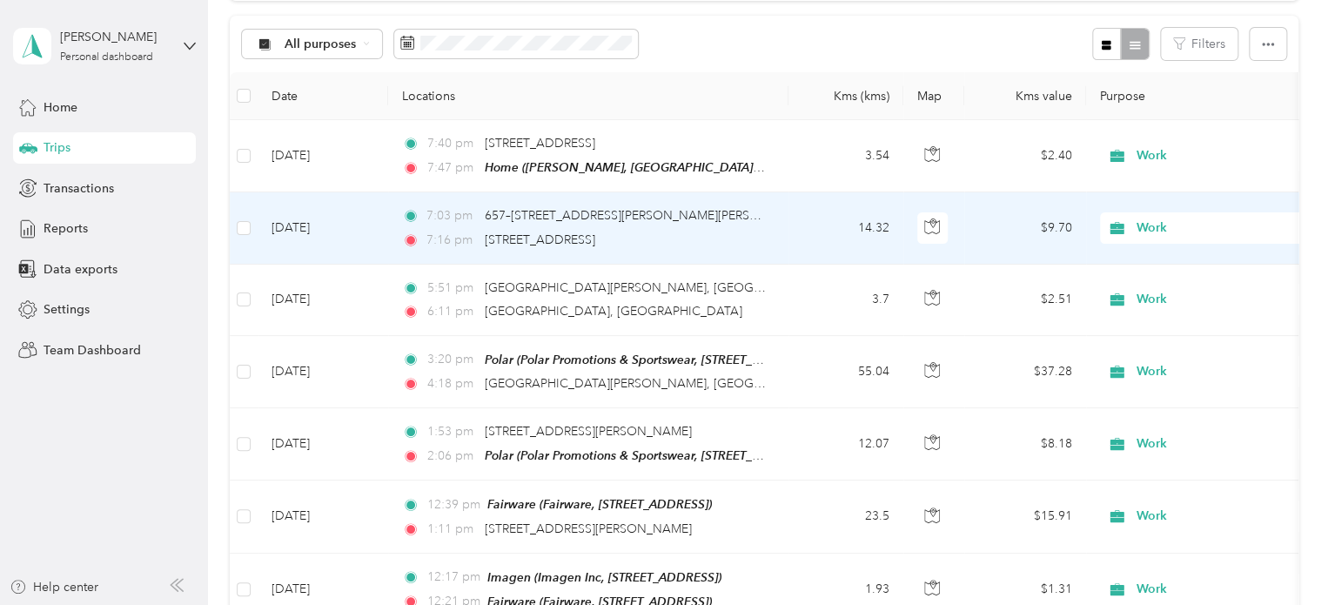 The image size is (1328, 605). I want to click on td: $9.70, so click(1025, 228).